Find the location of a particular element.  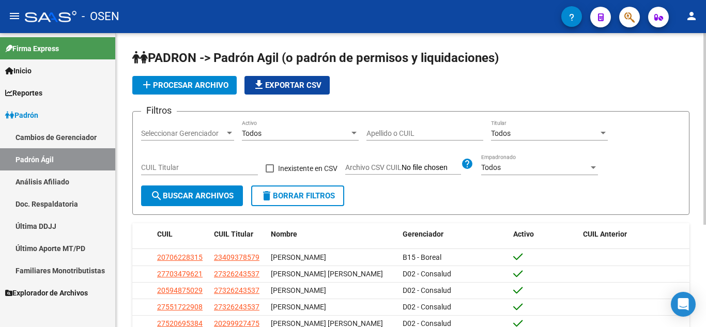

datatable-header-cell: Gerenciador is located at coordinates (454, 234).